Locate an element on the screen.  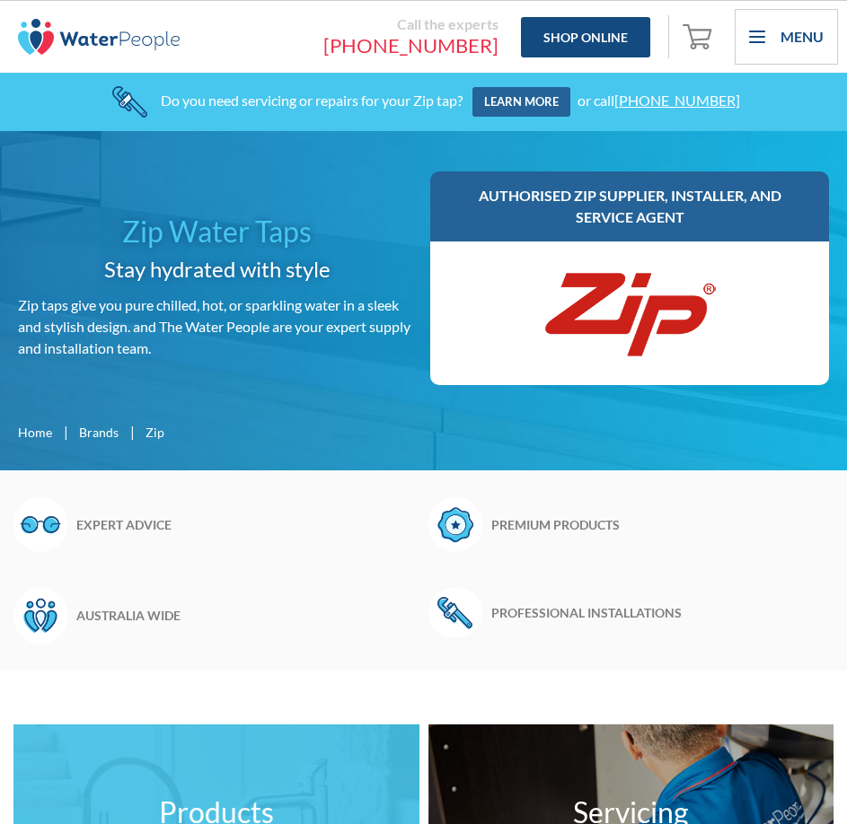
img: Glasses is located at coordinates (40, 524).